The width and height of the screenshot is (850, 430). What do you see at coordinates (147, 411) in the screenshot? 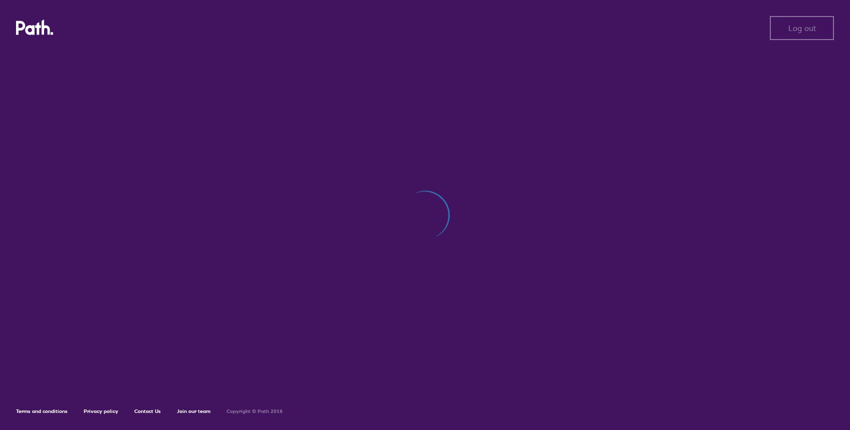
I see `a: Contact Us` at bounding box center [147, 411].